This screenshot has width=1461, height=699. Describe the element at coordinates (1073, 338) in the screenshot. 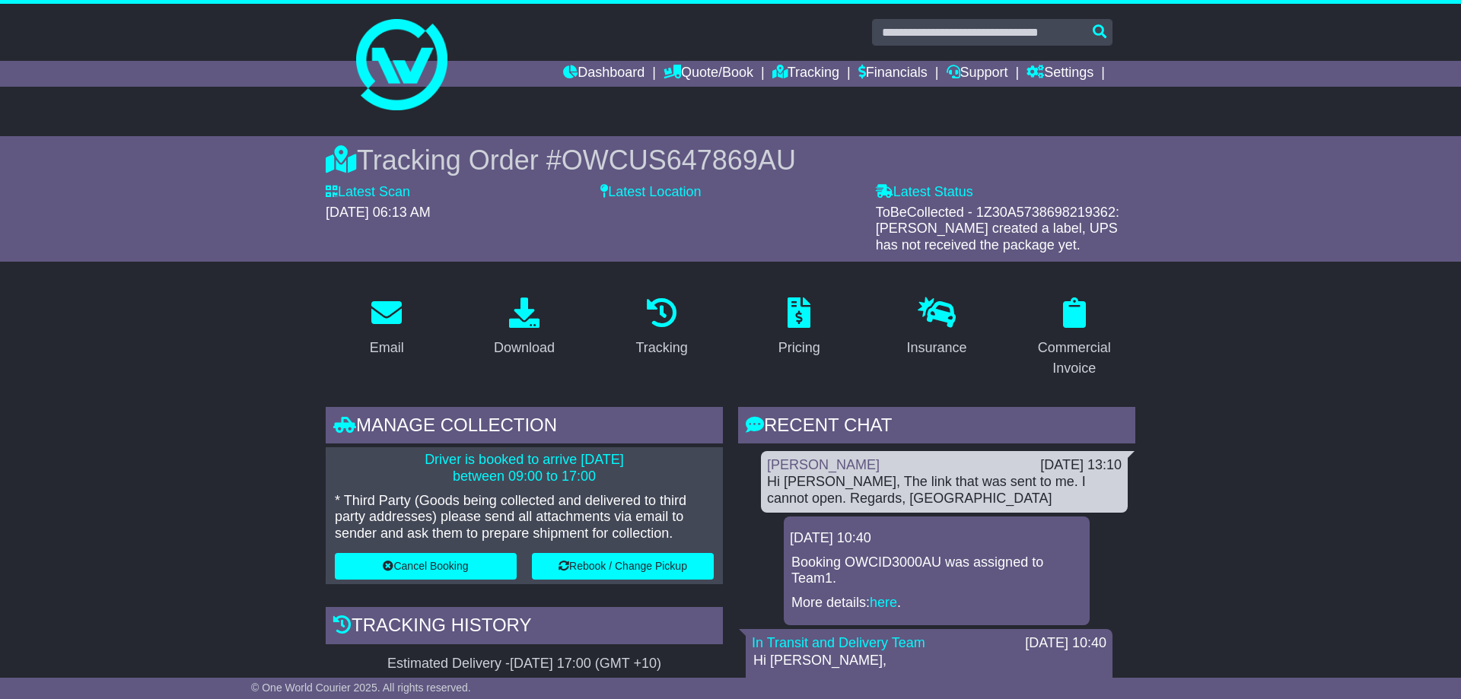

I see `a: Commercial Invoice` at that location.